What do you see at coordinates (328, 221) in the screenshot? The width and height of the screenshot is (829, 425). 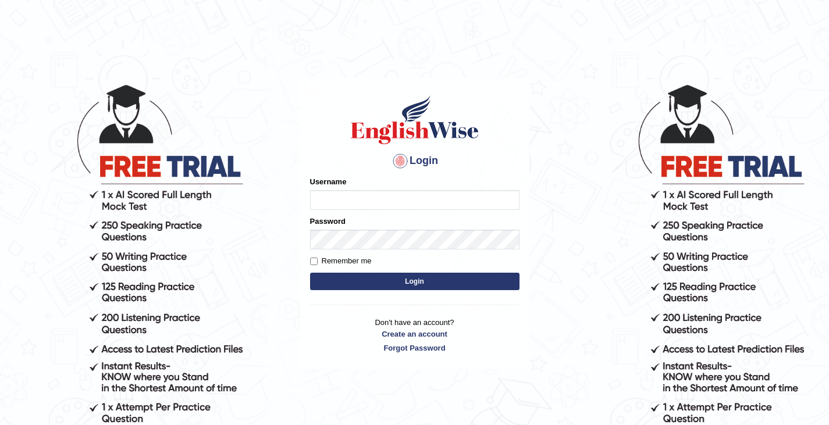 I see `label: Password` at bounding box center [328, 221].